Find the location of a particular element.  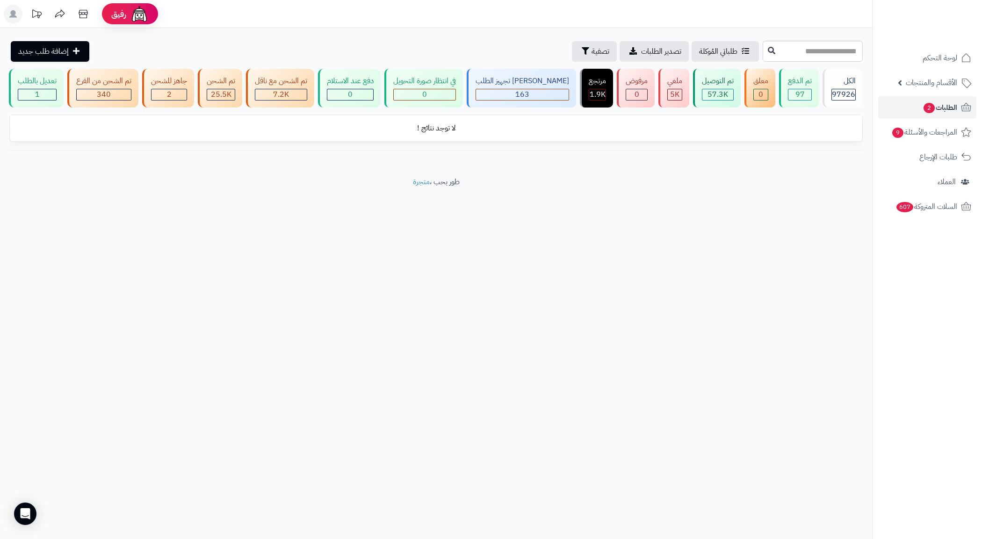

span: طلبات الإرجاع is located at coordinates (938, 157).